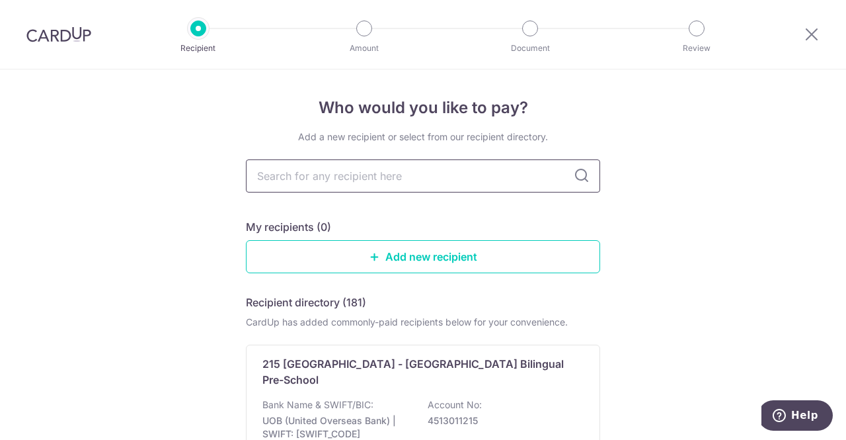  Describe the element at coordinates (43, 15) in the screenshot. I see `span: Help` at that location.